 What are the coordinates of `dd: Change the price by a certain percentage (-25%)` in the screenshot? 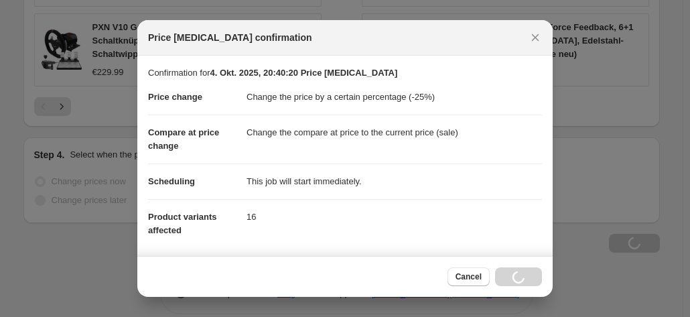 It's located at (394, 97).